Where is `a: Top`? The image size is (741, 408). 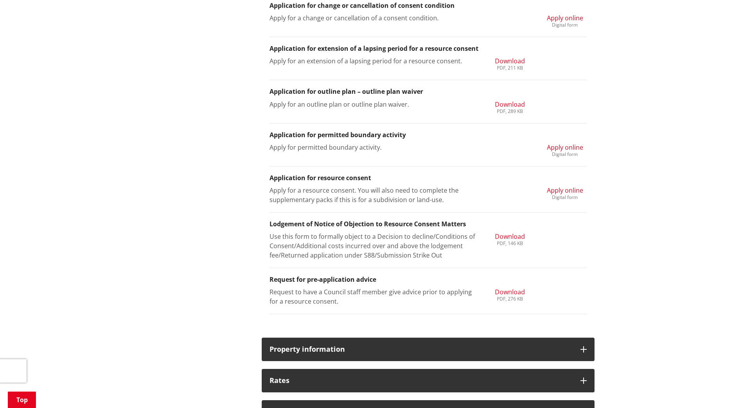 a: Top is located at coordinates (22, 400).